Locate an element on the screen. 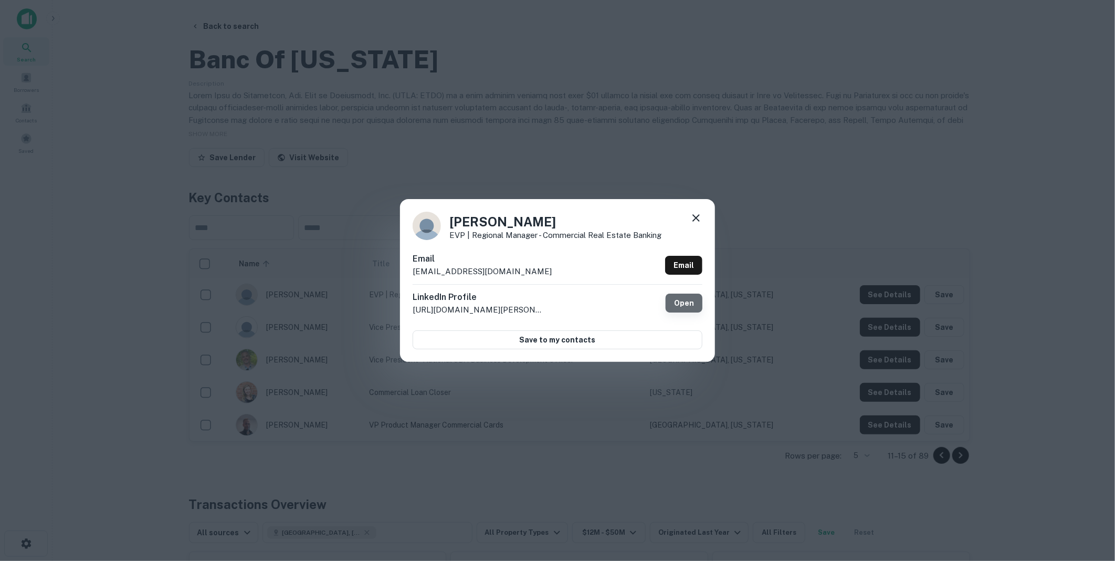  p: EVP | Regional Manager - Commercial Real Estate Banking is located at coordinates (555, 235).